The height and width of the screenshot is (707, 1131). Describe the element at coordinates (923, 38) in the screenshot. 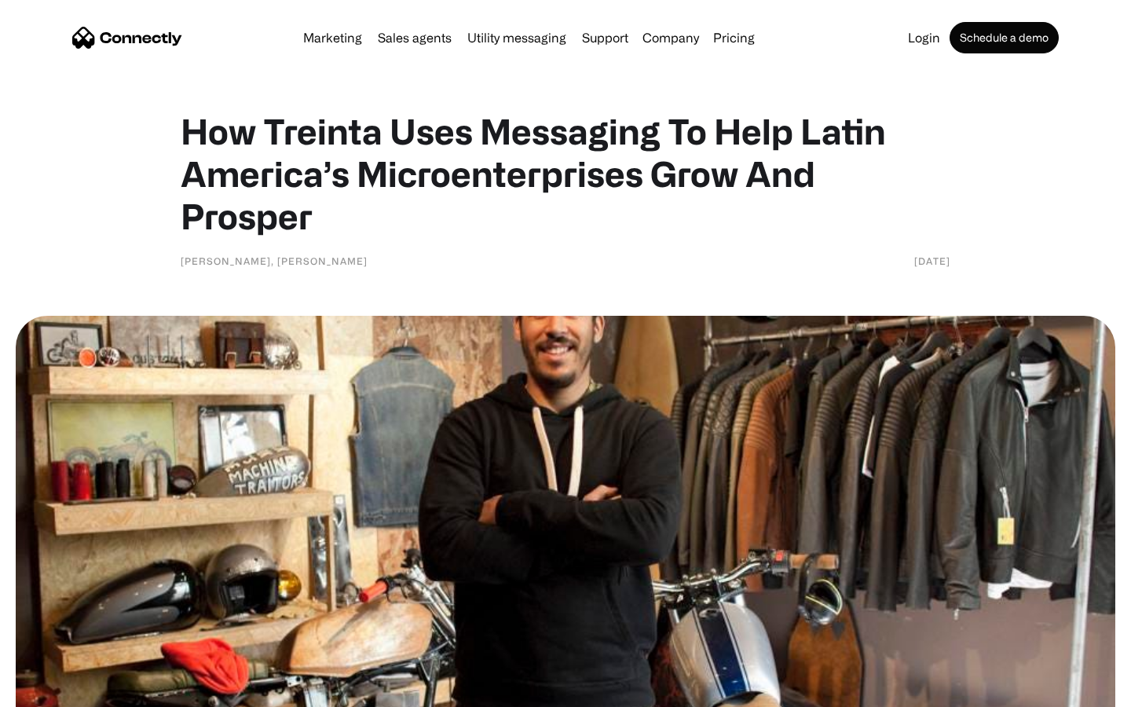

I see `a: Login` at that location.